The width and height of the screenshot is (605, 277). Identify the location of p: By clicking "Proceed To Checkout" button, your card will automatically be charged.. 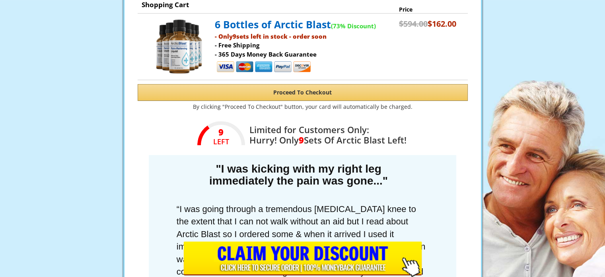
(303, 107).